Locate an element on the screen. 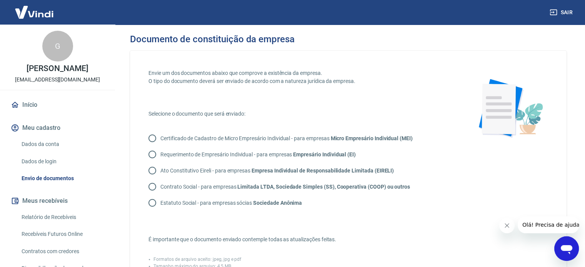 The image size is (585, 267). strong: Limitada LTDA, Sociedade Simples (SS), Cooperativa (COOP) ou outros is located at coordinates (323, 187).